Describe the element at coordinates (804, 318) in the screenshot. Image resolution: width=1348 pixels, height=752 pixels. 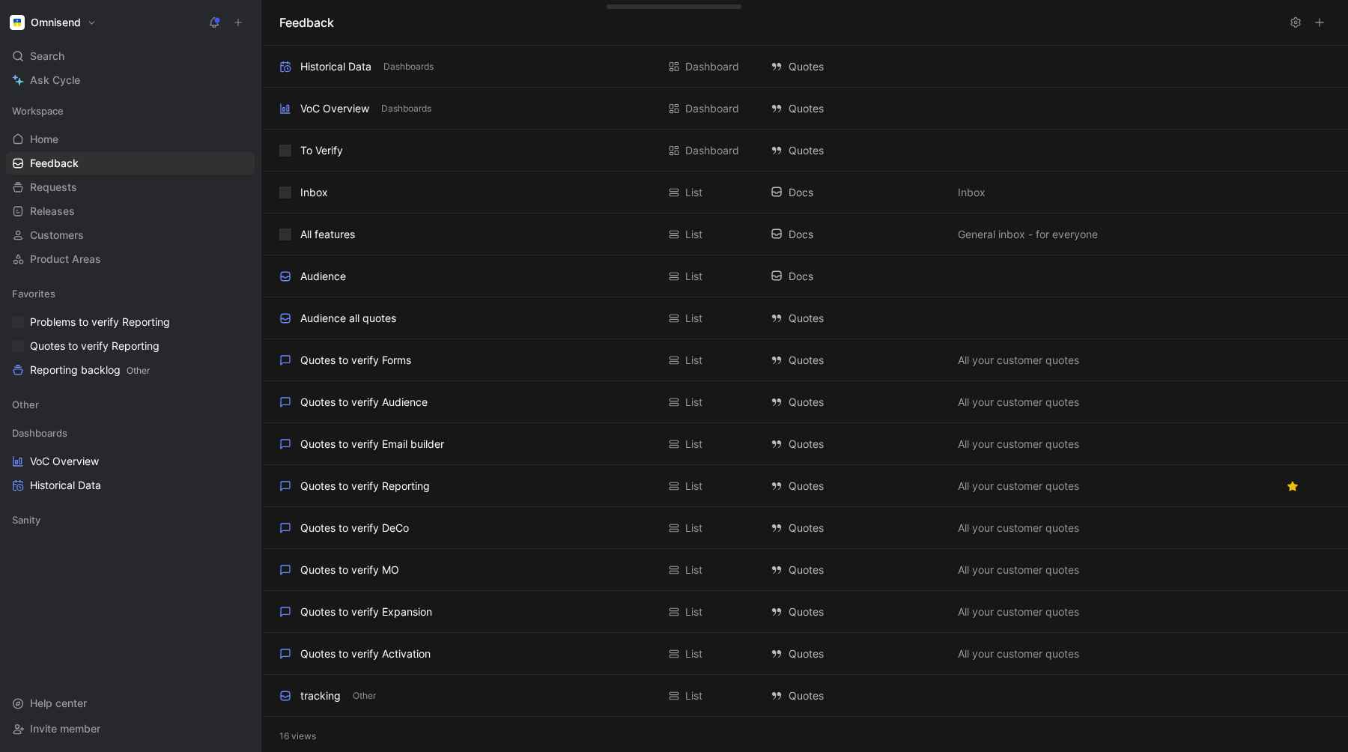
I see `div: Audience all quotesList QuotesView actions` at that location.